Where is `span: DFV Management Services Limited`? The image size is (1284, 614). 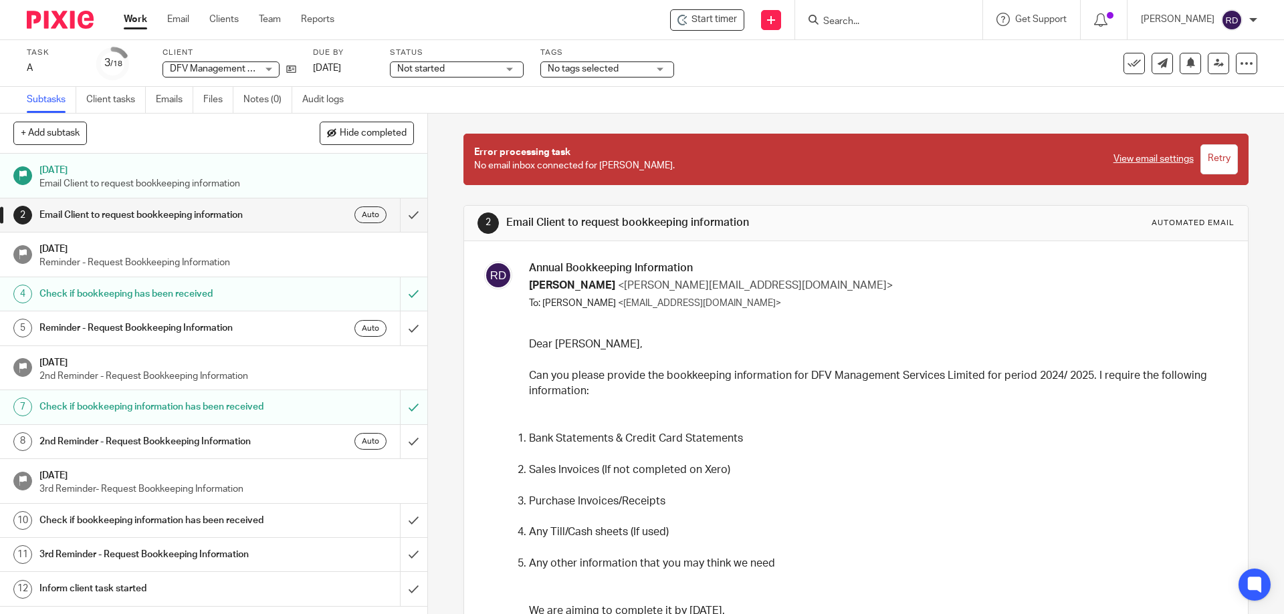
span: DFV Management Services Limited is located at coordinates (243, 69).